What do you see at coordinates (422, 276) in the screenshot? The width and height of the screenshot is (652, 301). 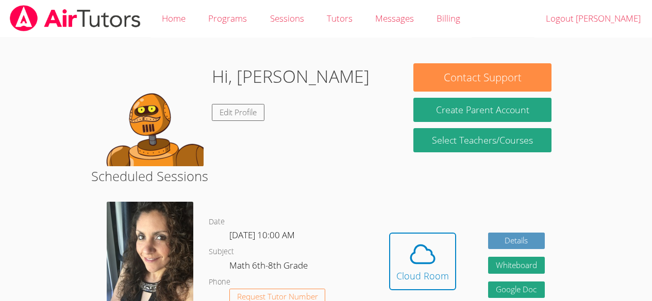 I see `div: Cloud Room` at bounding box center [422, 276].